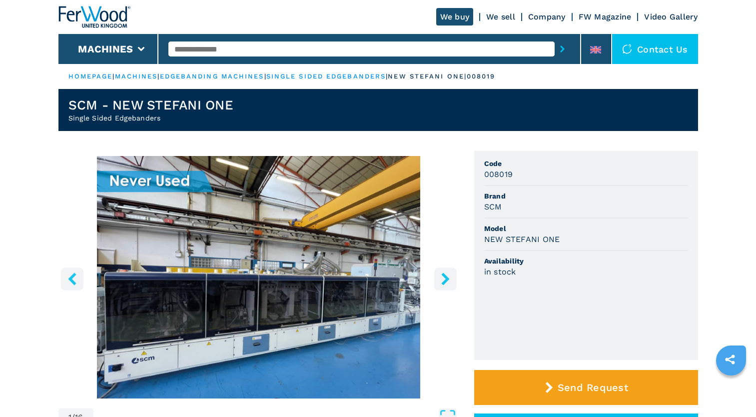 The height and width of the screenshot is (417, 756). What do you see at coordinates (136, 76) in the screenshot?
I see `a: machines` at bounding box center [136, 76].